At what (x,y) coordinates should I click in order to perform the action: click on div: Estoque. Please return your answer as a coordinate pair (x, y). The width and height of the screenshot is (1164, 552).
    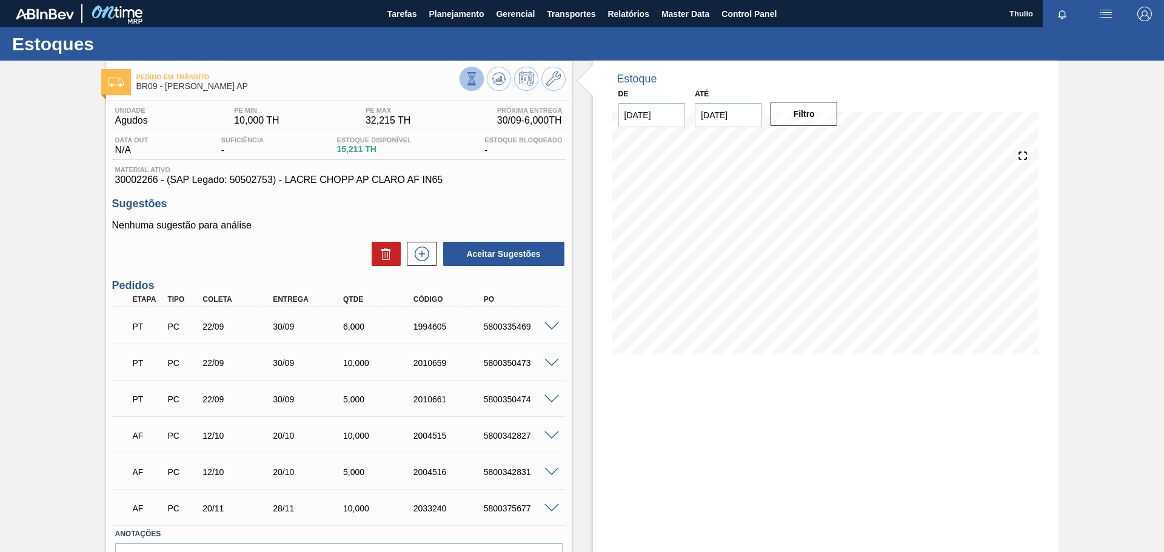
    Looking at the image, I should click on (637, 79).